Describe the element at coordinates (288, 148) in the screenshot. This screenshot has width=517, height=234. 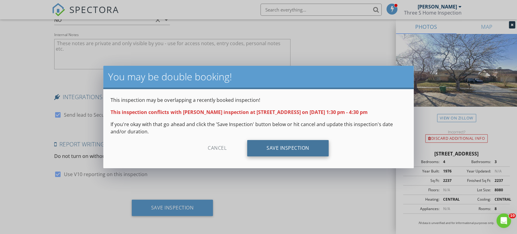
I see `div: Save Inspection` at that location.